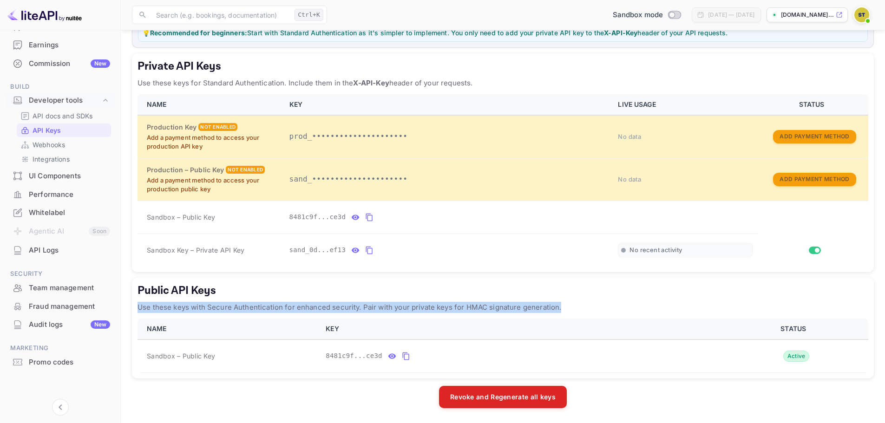 This screenshot has height=423, width=885. I want to click on div: Audit logs, so click(69, 325).